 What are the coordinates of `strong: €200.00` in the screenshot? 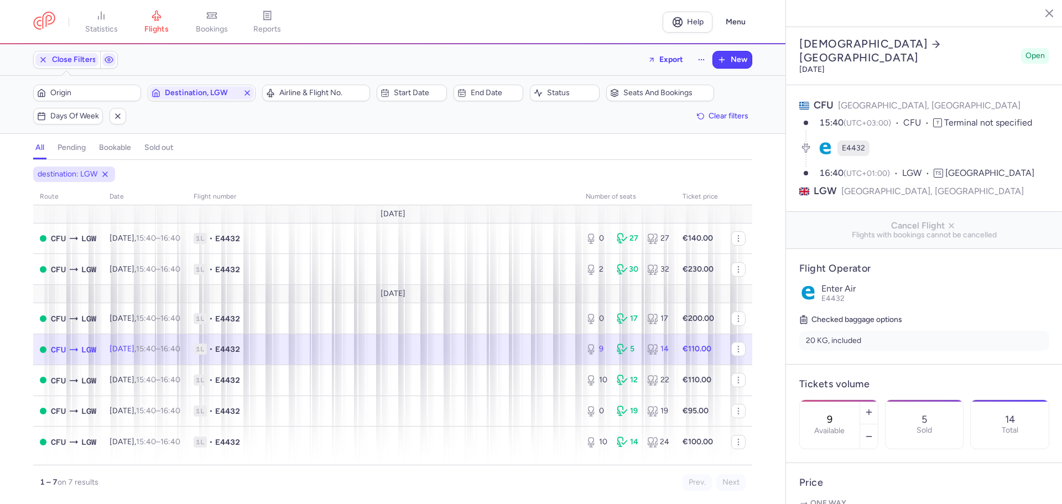 It's located at (698, 318).